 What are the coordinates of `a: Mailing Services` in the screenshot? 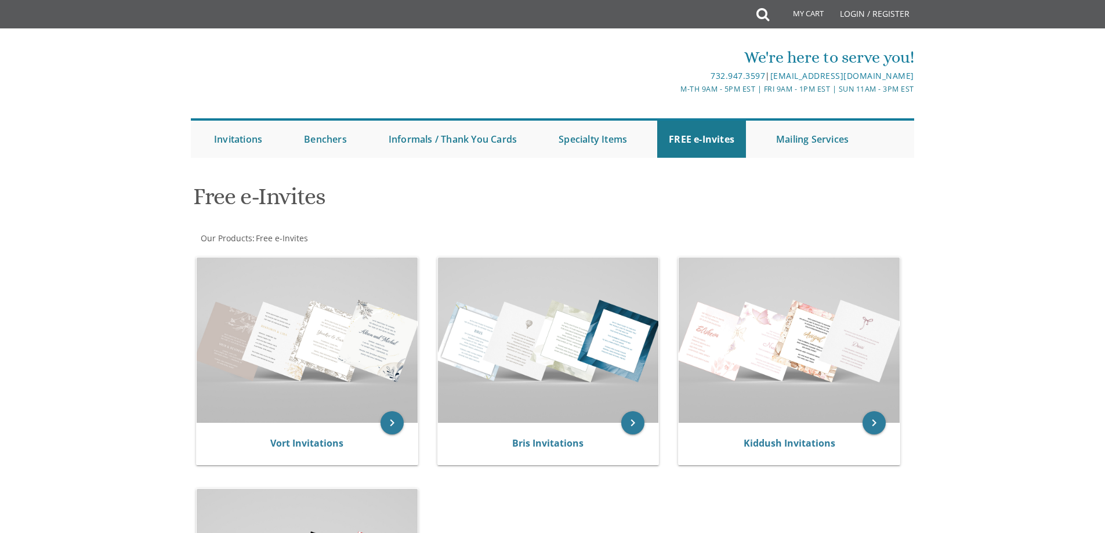 It's located at (812, 139).